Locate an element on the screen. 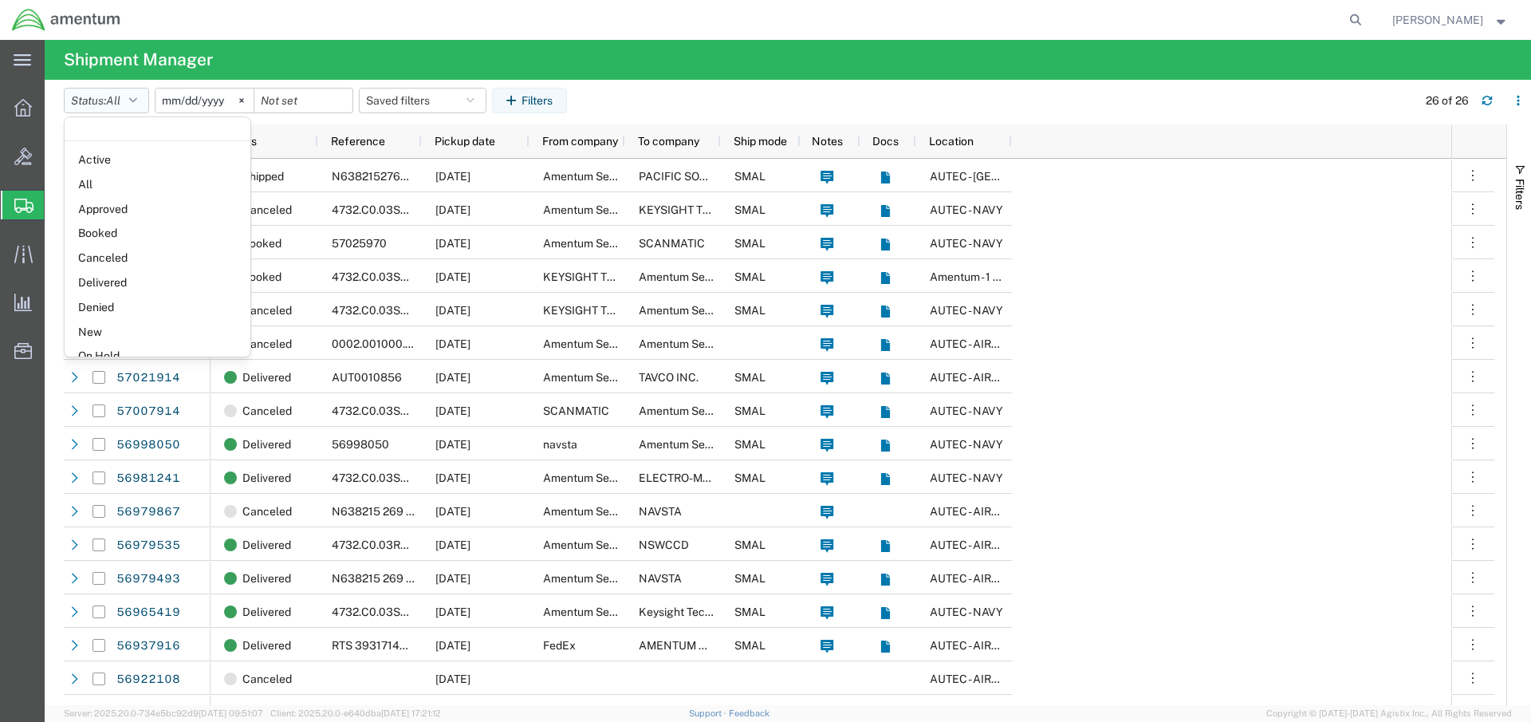  span: On Hold is located at coordinates (157, 356).